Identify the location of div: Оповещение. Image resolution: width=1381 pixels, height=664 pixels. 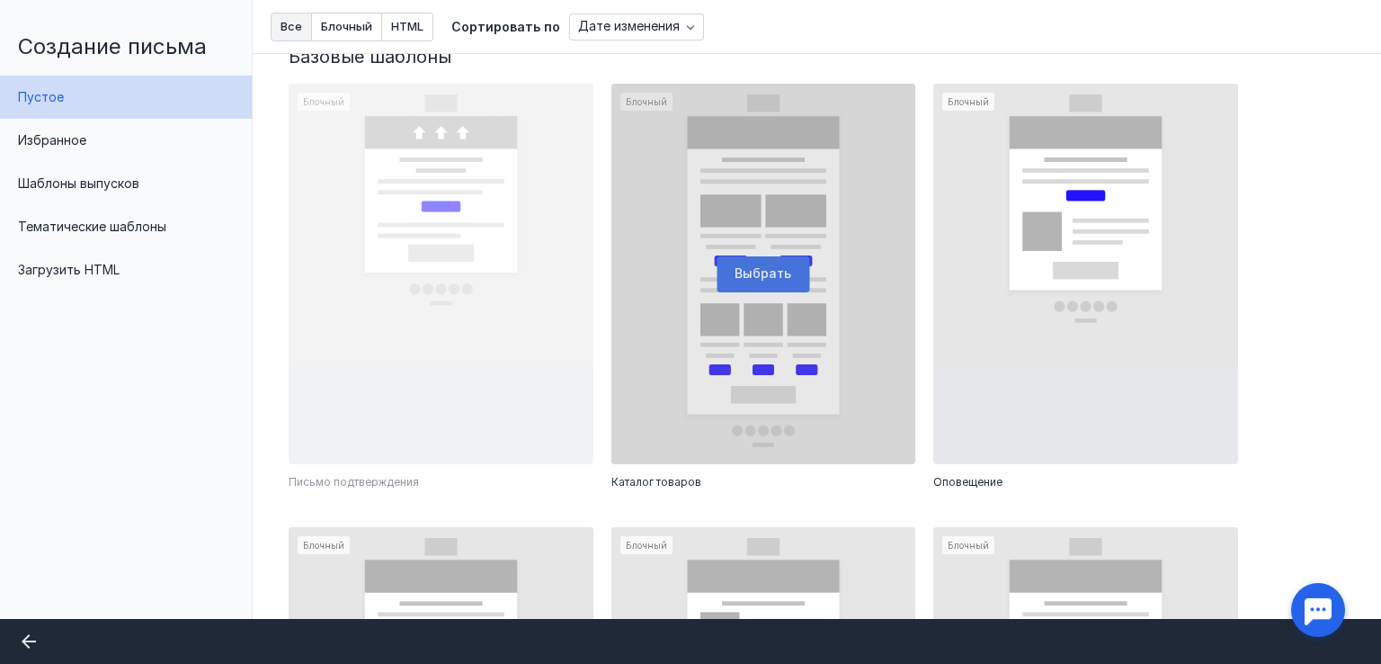
(1086, 482).